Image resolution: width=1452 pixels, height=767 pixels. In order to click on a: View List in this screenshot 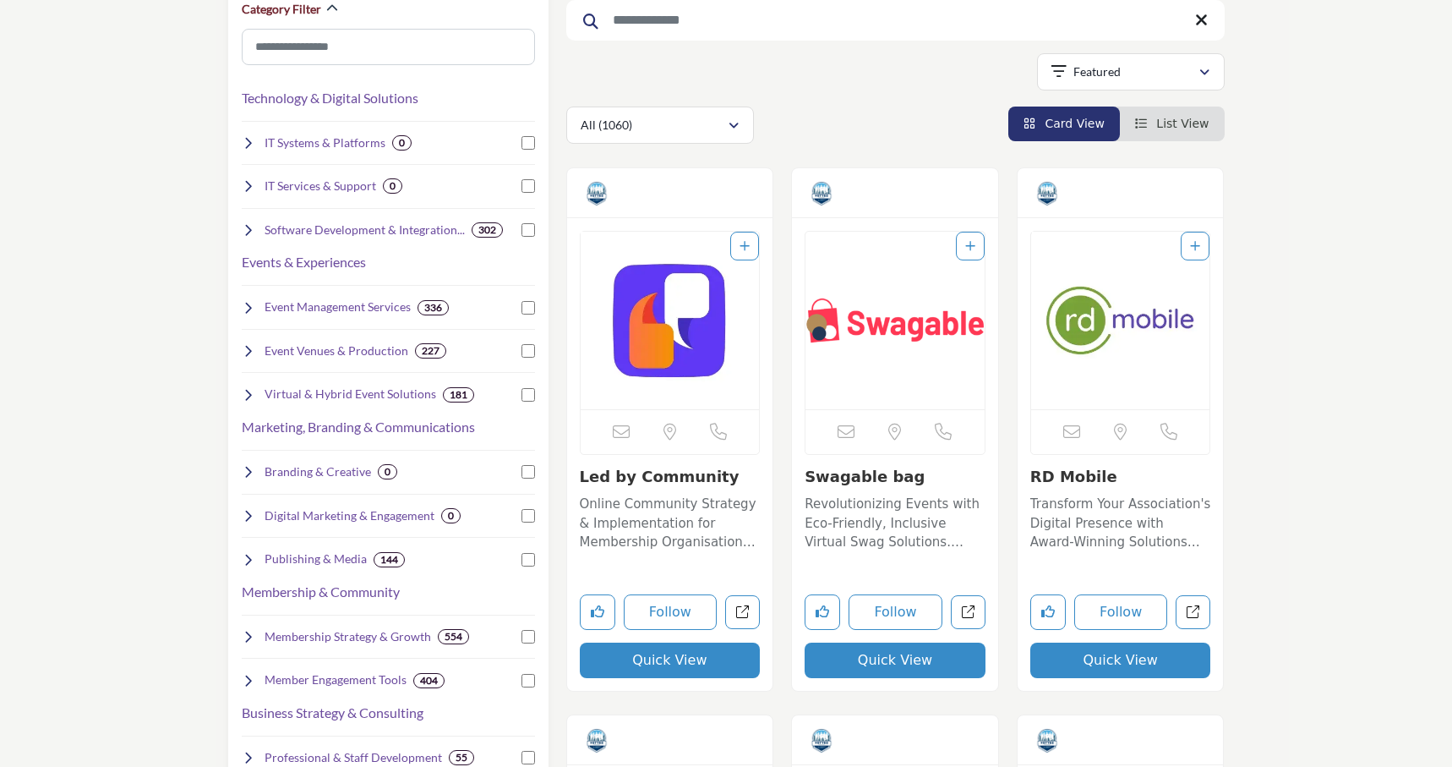, I will do `click(1173, 123)`.